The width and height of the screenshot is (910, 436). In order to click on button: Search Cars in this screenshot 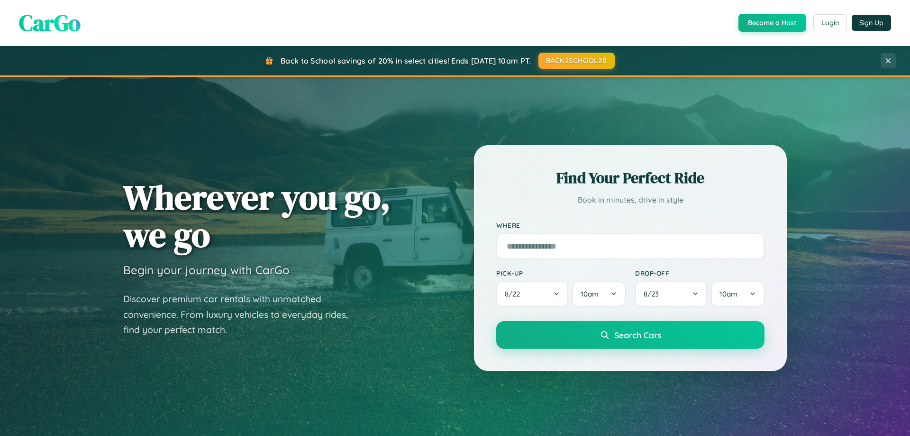, I will do `click(630, 335)`.